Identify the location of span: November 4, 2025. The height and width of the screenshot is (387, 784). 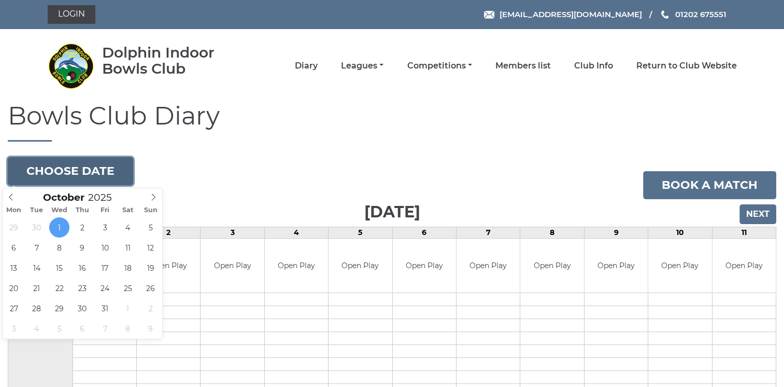
(36, 328).